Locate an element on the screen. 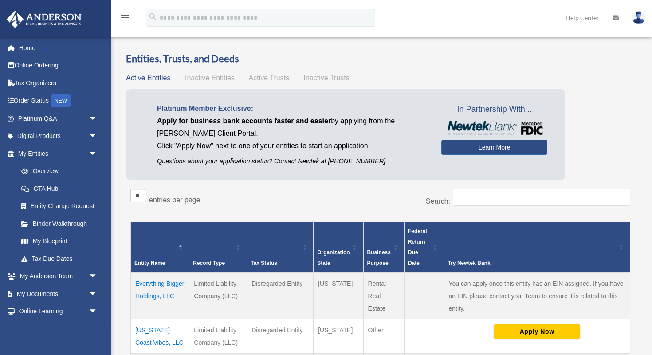  a: Online Ordering is located at coordinates (59, 66).